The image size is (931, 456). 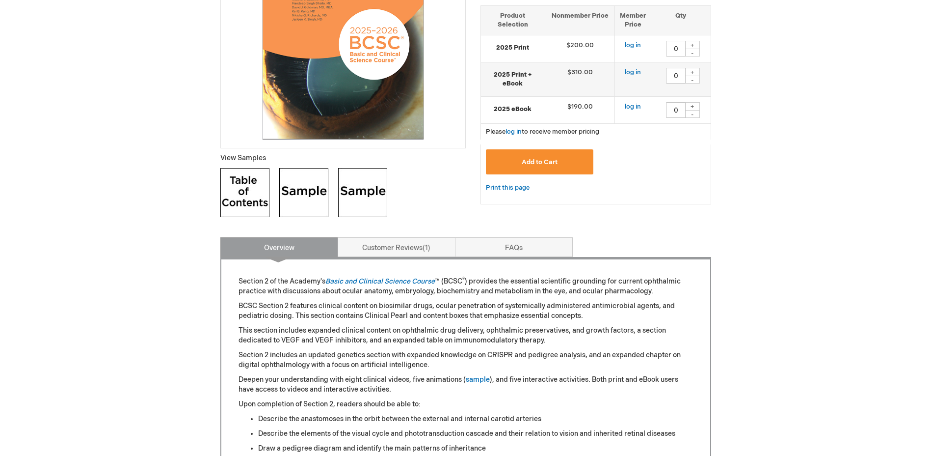 What do you see at coordinates (539, 162) in the screenshot?
I see `span: Add to Cart` at bounding box center [539, 162].